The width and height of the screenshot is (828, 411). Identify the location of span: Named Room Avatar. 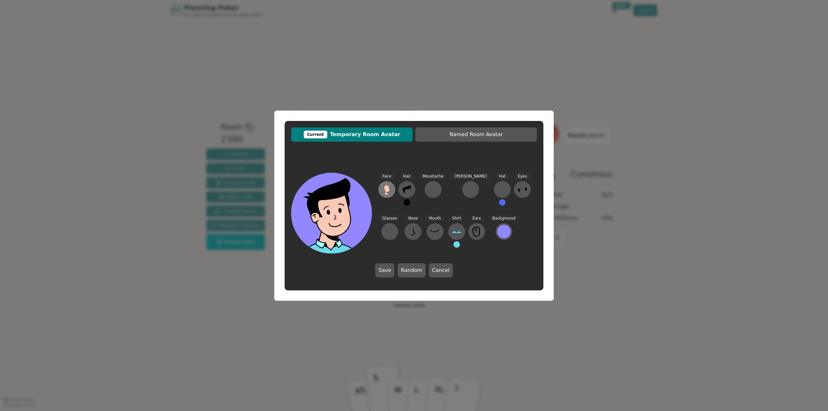
(476, 135).